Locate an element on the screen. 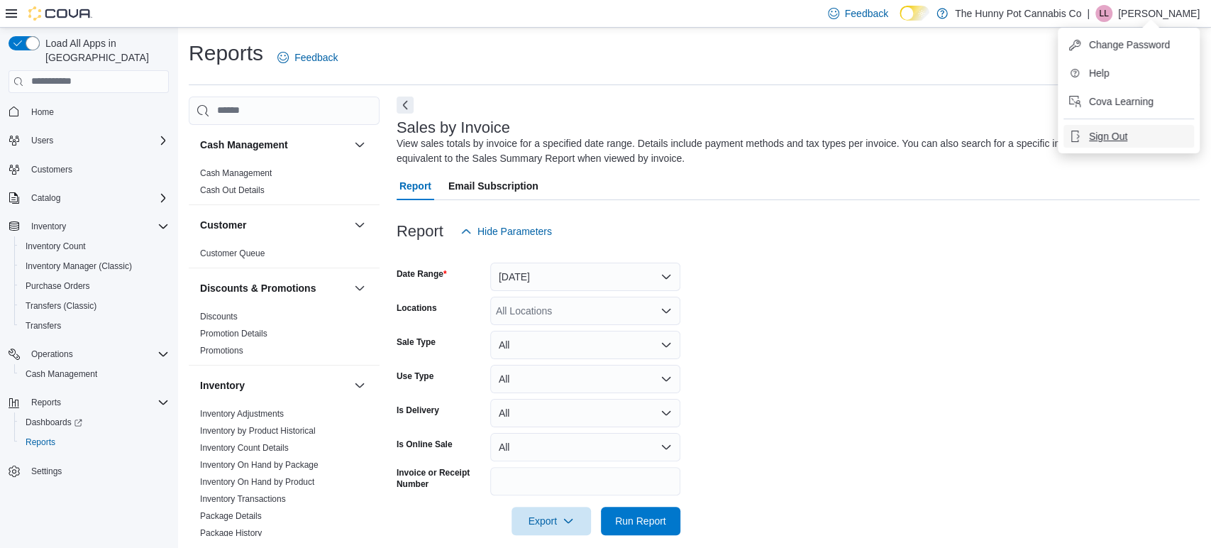 This screenshot has height=548, width=1211. h3: Discounts & Promotions is located at coordinates (257, 288).